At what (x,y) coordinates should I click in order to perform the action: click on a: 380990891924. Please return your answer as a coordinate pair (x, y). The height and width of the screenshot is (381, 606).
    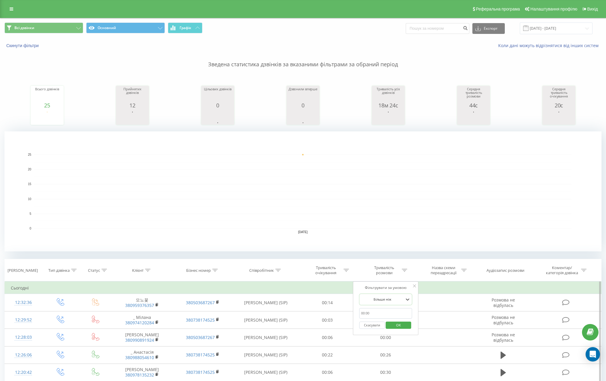
    Looking at the image, I should click on (140, 340).